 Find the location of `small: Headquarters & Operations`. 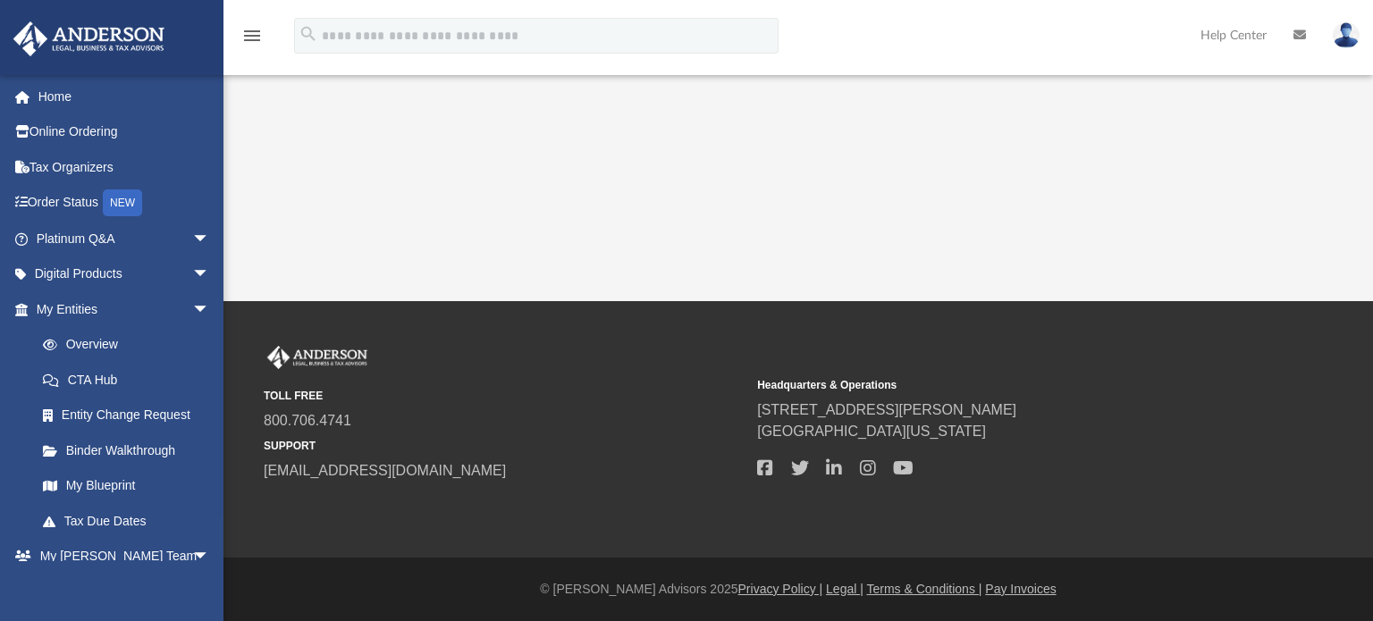

small: Headquarters & Operations is located at coordinates (997, 385).